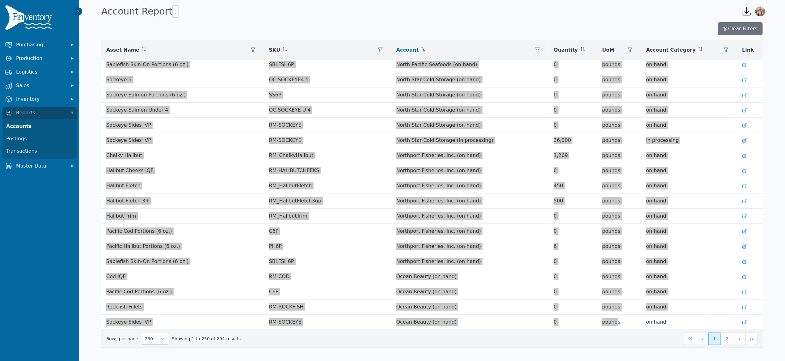 The image size is (785, 361). Describe the element at coordinates (740, 29) in the screenshot. I see `button: Clear Filters` at that location.